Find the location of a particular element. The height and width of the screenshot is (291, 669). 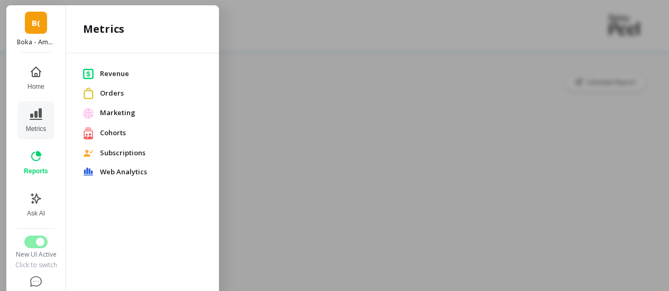

span: Metrics is located at coordinates (36, 129).